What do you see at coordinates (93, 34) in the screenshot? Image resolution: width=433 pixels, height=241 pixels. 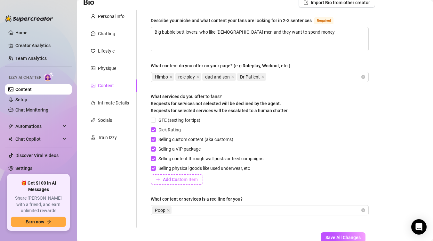 I see `span: message` at bounding box center [93, 34].